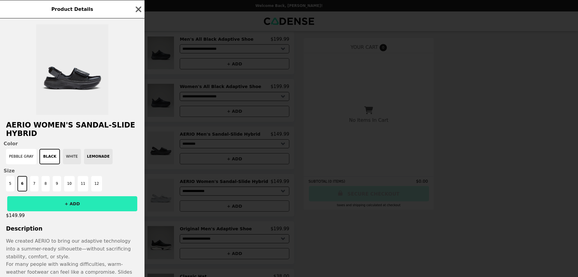 This screenshot has width=578, height=277. Describe the element at coordinates (10, 183) in the screenshot. I see `button: 5` at that location.